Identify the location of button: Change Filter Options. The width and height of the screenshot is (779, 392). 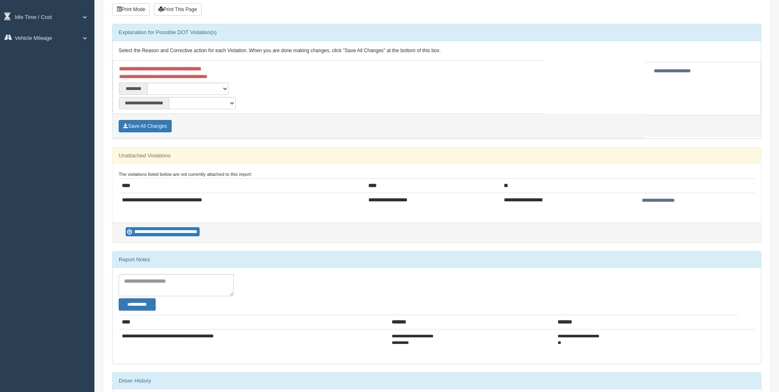
(137, 304).